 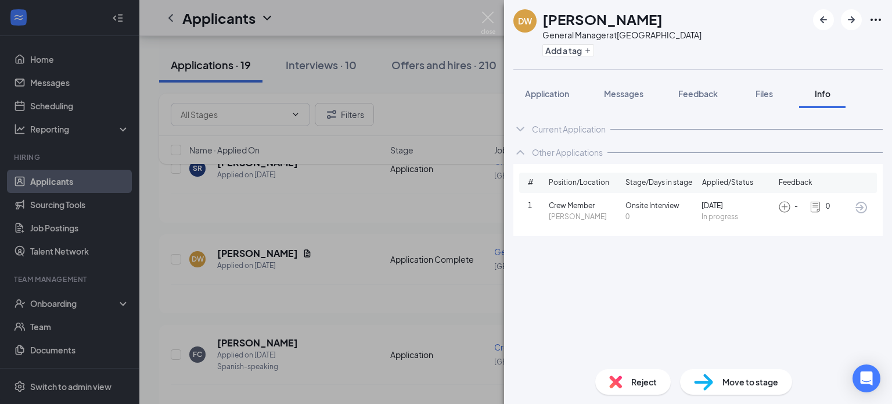 What do you see at coordinates (867, 378) in the screenshot?
I see `div: Open Intercom Messenger` at bounding box center [867, 378].